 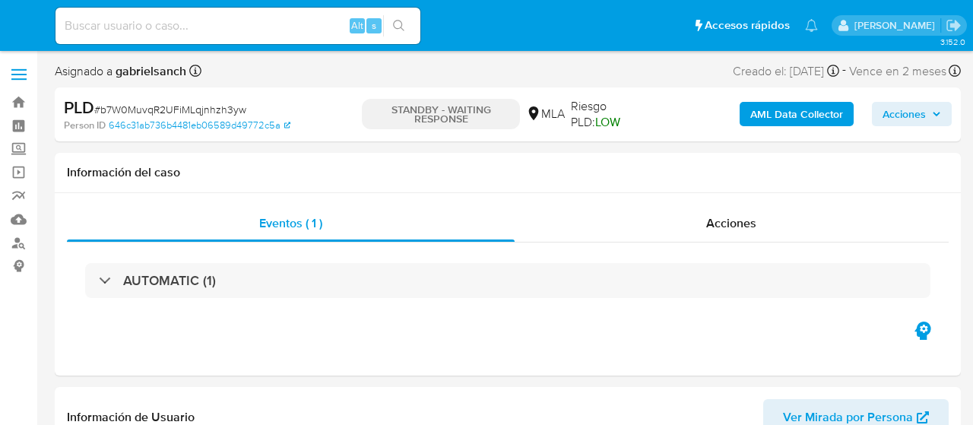 What do you see at coordinates (954, 25) in the screenshot?
I see `a: Salir` at bounding box center [954, 25].